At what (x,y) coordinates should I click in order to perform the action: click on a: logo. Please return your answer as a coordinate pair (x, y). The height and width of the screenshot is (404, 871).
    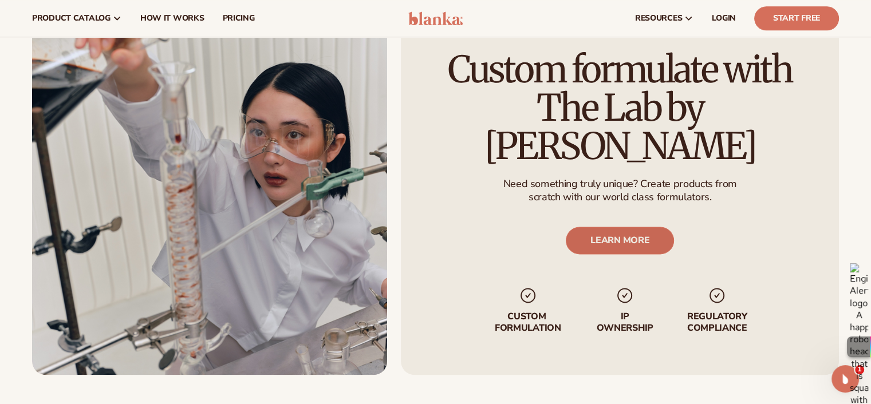
    Looking at the image, I should click on (435, 18).